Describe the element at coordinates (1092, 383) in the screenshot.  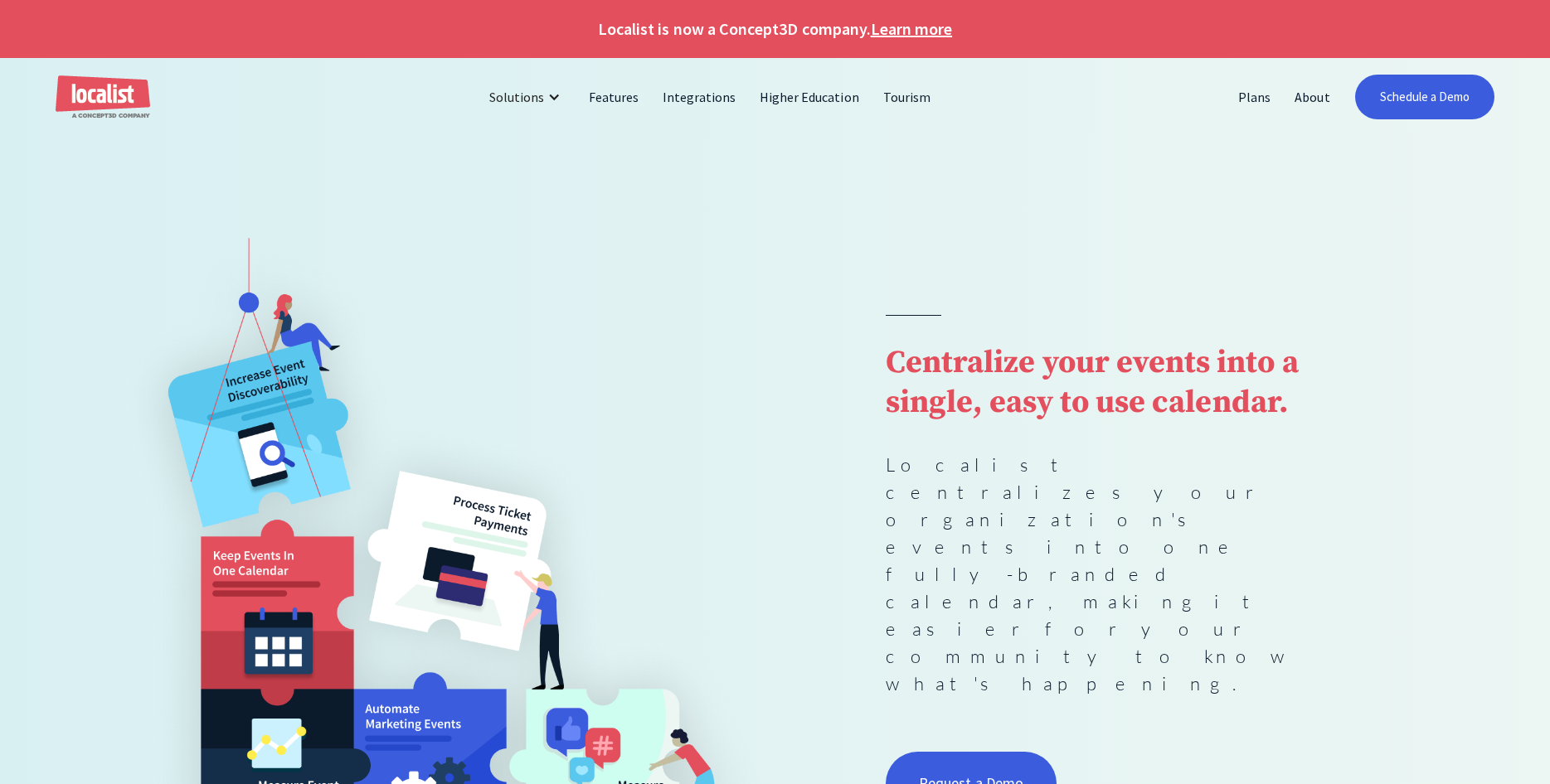
I see `strong: Centralize your events into a single, easy to use calendar.` at that location.